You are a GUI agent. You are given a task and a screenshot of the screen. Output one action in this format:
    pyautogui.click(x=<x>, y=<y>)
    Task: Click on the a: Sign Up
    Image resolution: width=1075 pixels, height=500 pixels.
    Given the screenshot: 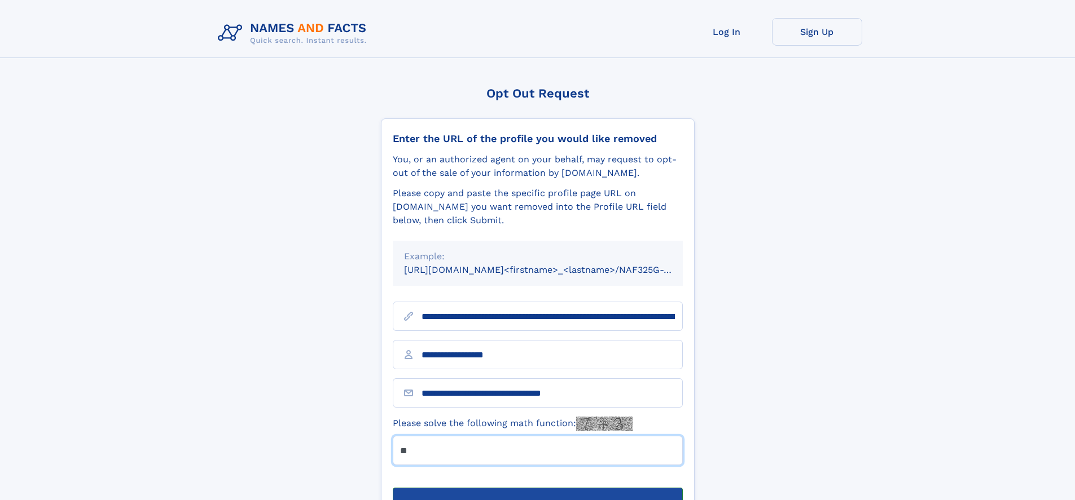 What is the action you would take?
    pyautogui.click(x=817, y=32)
    